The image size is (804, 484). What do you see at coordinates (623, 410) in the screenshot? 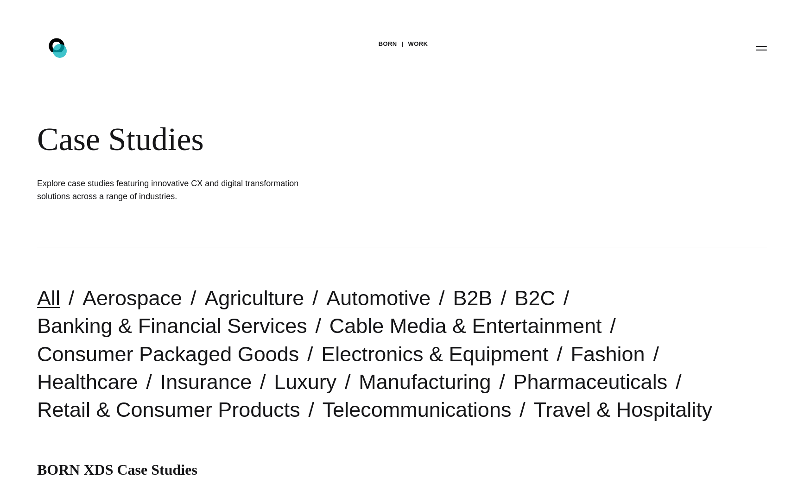
I see `a: Travel & Hospitality` at bounding box center [623, 410].